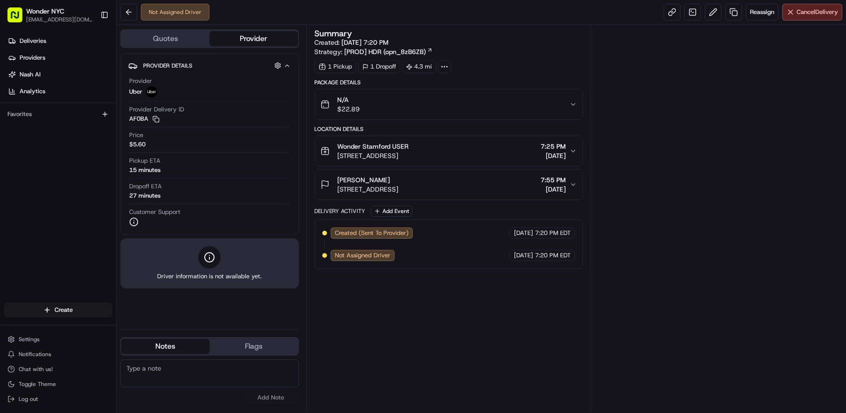 The height and width of the screenshot is (413, 846). Describe the element at coordinates (553, 147) in the screenshot. I see `span: 7:25 PM` at that location.